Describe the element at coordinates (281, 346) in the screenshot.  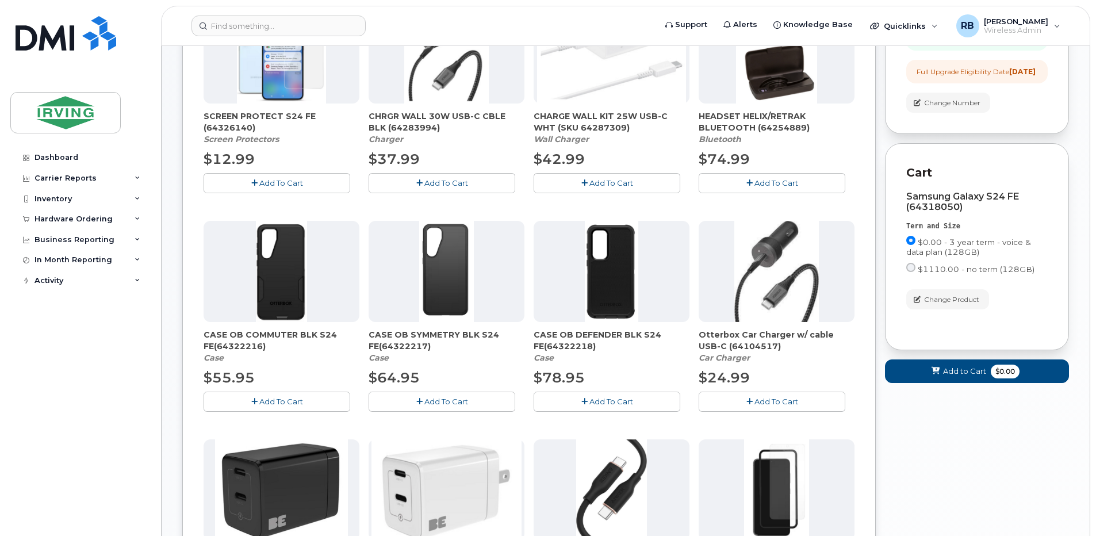
I see `div: CASE OB COMMUTER BLK S24 FE(64322216)` at that location.